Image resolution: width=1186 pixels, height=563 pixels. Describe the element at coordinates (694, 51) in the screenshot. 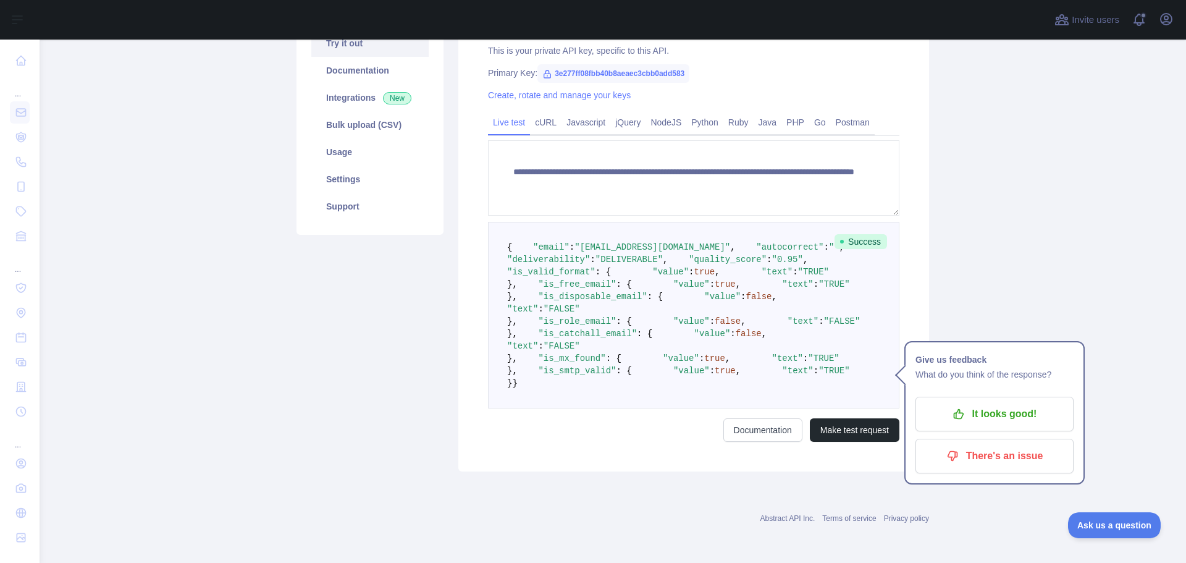

I see `div: This is your private API key, specific to this API.` at that location.